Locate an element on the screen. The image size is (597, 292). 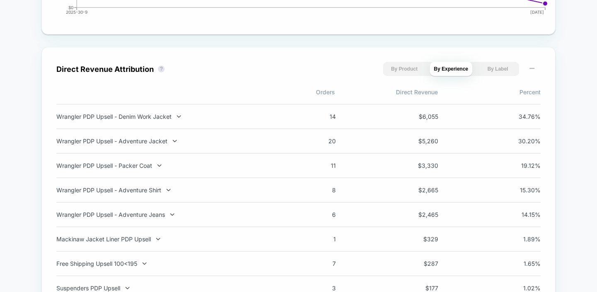
div: Wrangler PDP Upsell - Adventure Shirt is located at coordinates (165, 190).